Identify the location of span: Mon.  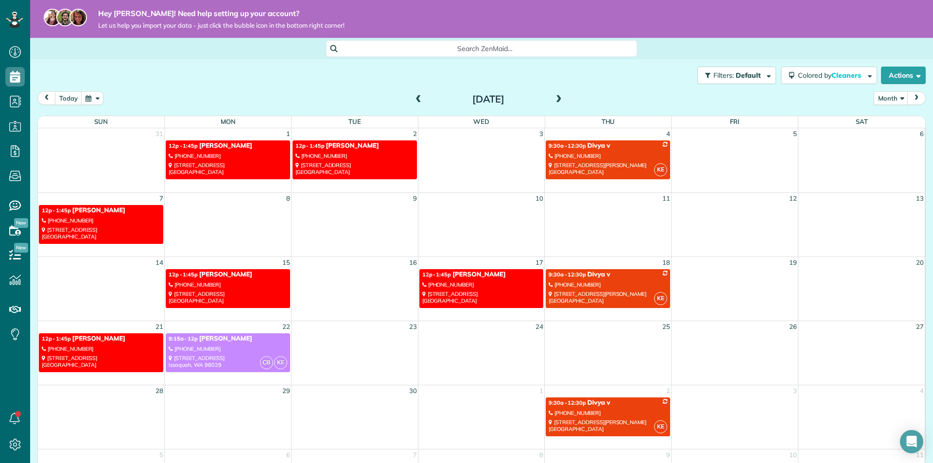
(228, 121).